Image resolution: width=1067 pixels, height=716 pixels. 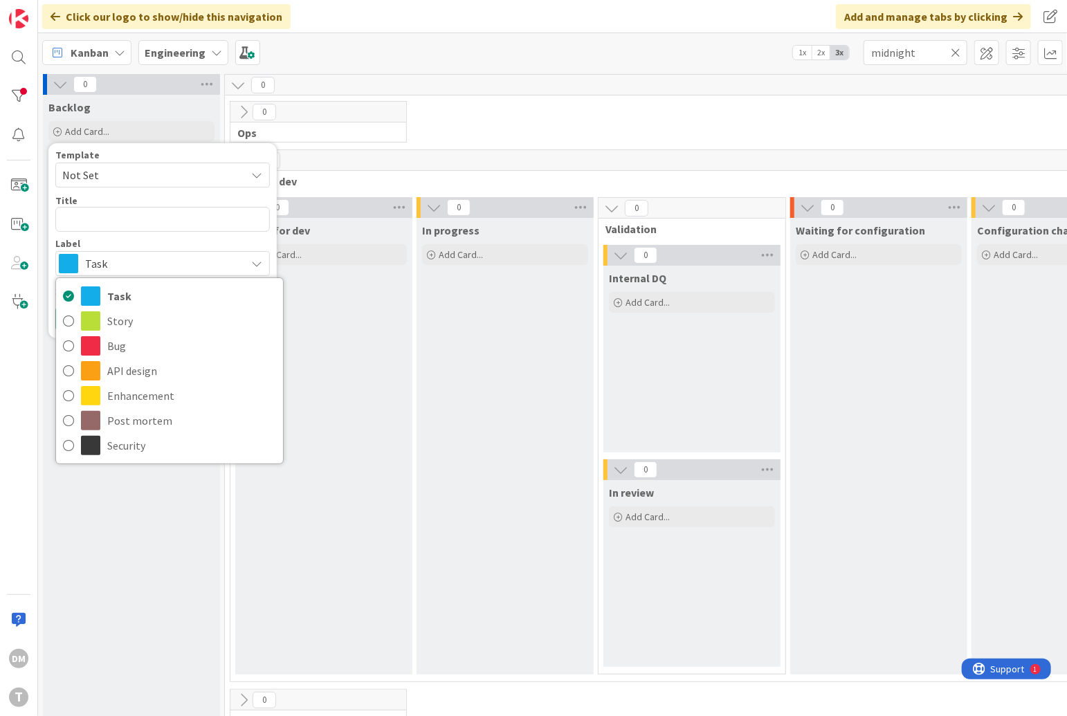 What do you see at coordinates (73, 11) in the screenshot?
I see `div: 1` at bounding box center [73, 11].